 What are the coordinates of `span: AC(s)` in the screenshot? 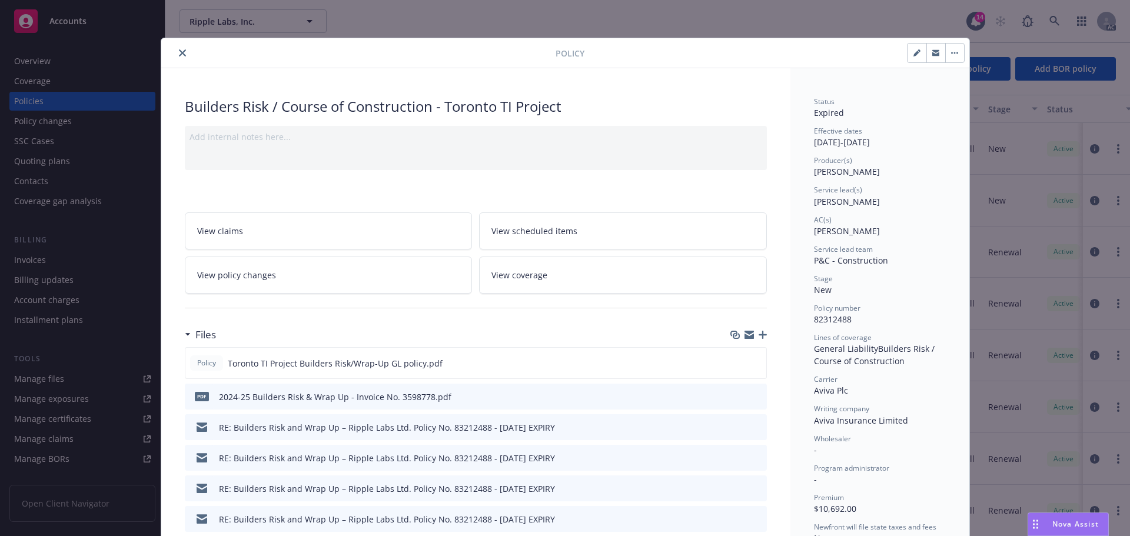 It's located at (823, 220).